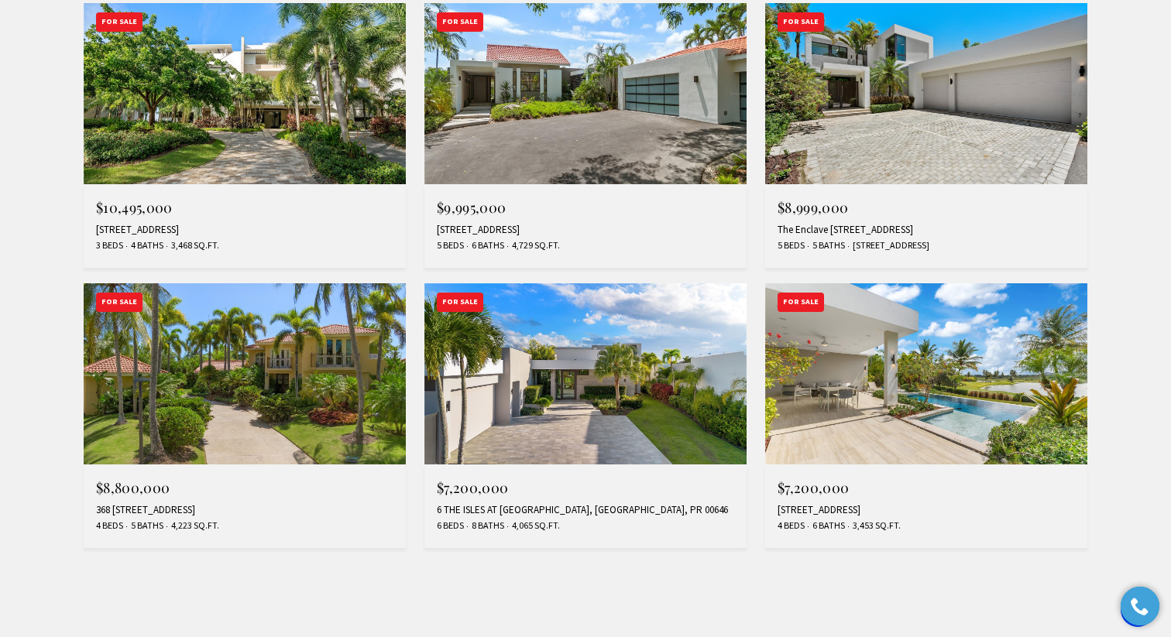  What do you see at coordinates (134, 208) in the screenshot?
I see `span: $10,495,000` at bounding box center [134, 208].